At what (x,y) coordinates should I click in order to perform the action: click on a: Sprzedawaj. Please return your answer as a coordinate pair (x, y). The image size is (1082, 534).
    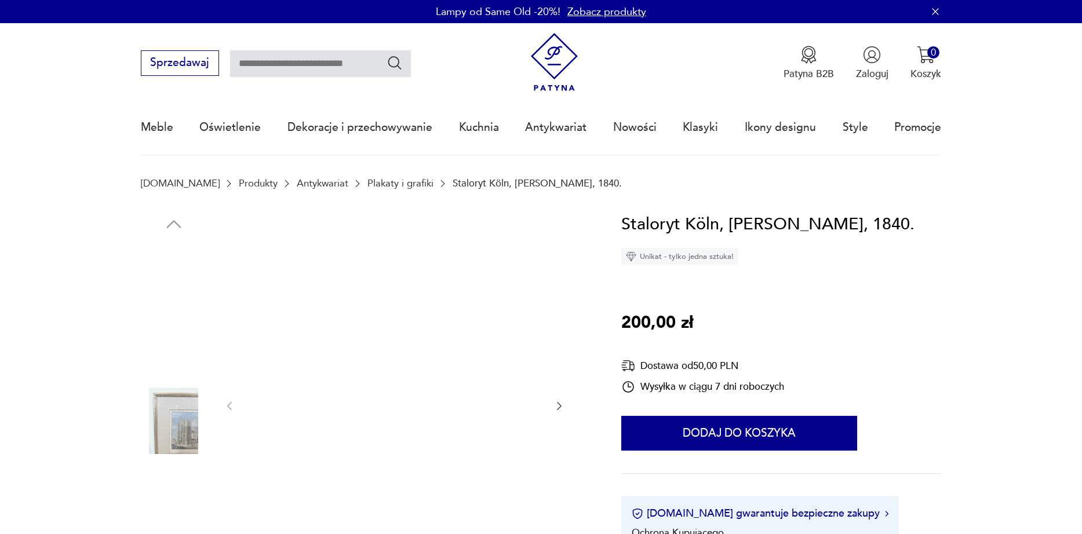
    Looking at the image, I should click on (180, 64).